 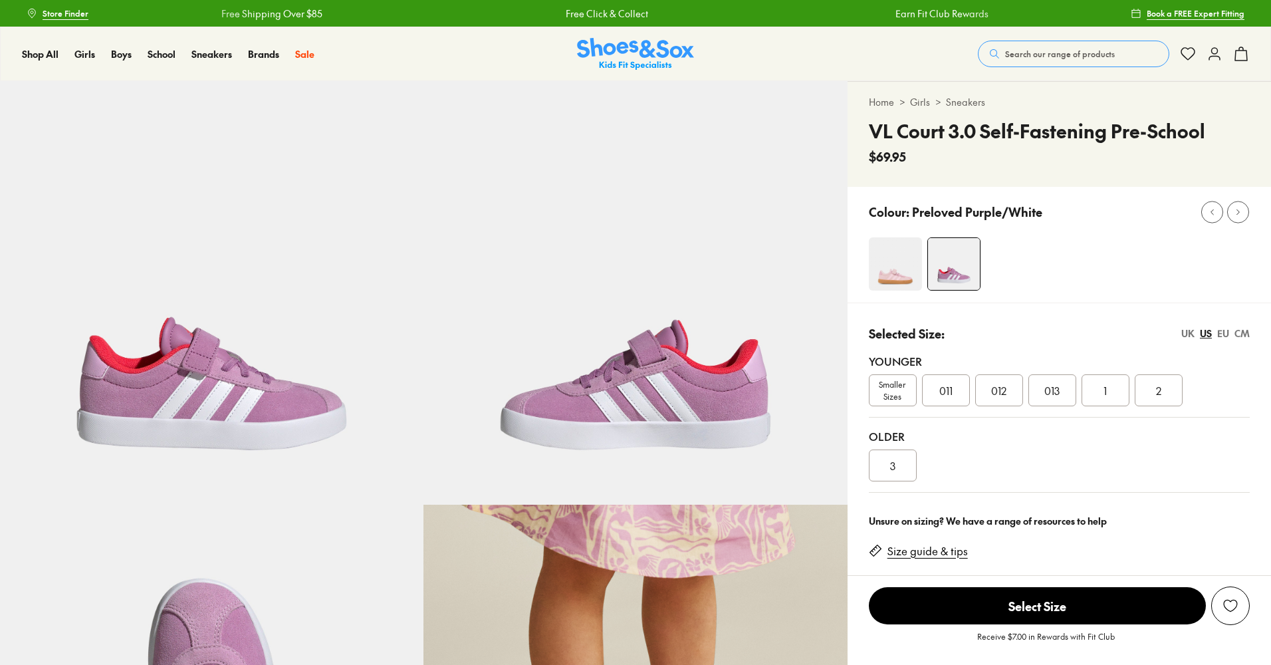 I want to click on img: SNS_Logo_Responsive.svg, so click(x=635, y=54).